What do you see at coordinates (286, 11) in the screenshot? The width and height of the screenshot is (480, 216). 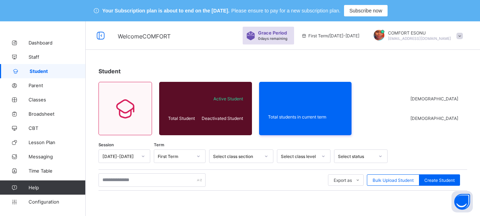 I see `span: Please ensure to pay for a new subscription plan.` at bounding box center [286, 11].